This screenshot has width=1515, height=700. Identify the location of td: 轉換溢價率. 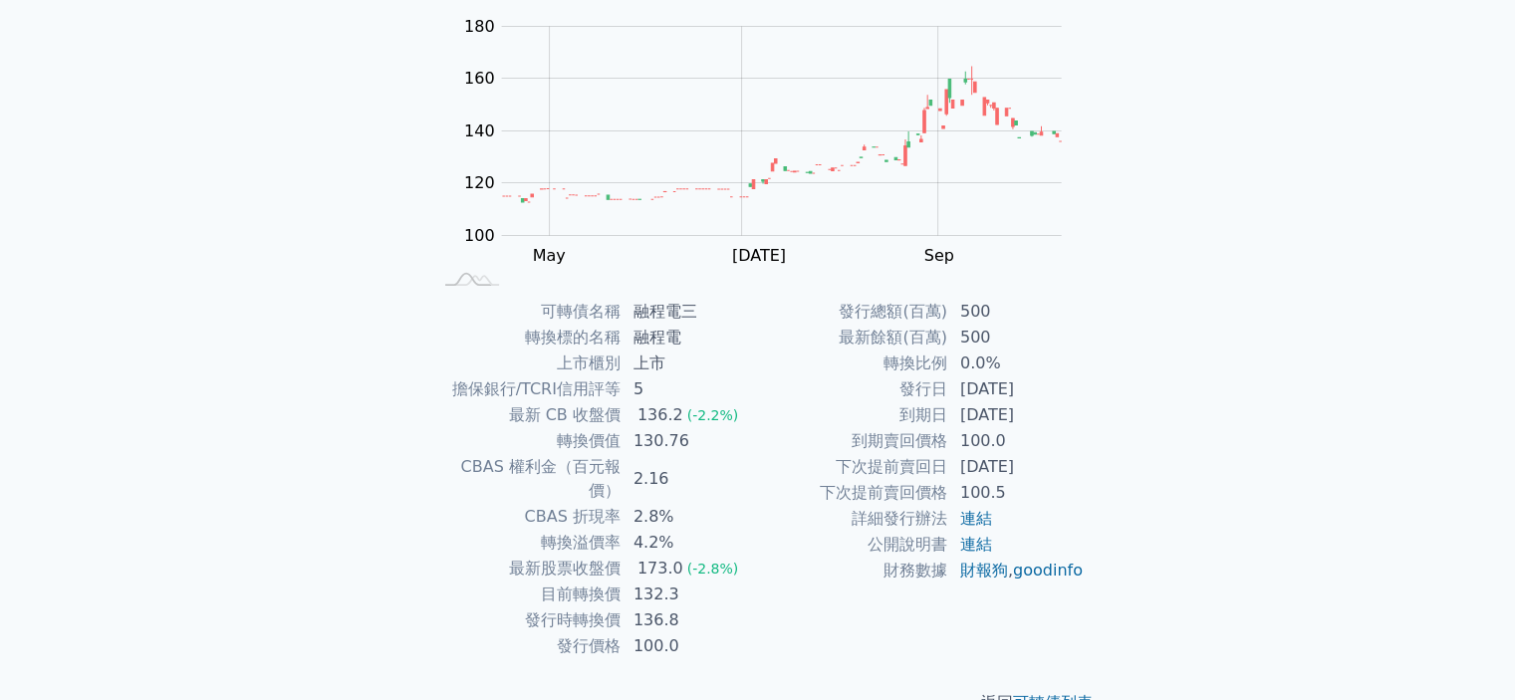
(526, 543).